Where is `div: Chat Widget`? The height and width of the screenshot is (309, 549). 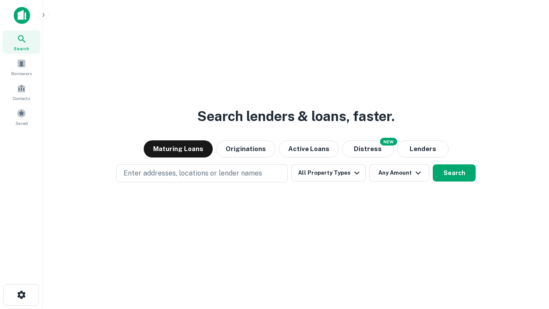 div: Chat Widget is located at coordinates (528, 261).